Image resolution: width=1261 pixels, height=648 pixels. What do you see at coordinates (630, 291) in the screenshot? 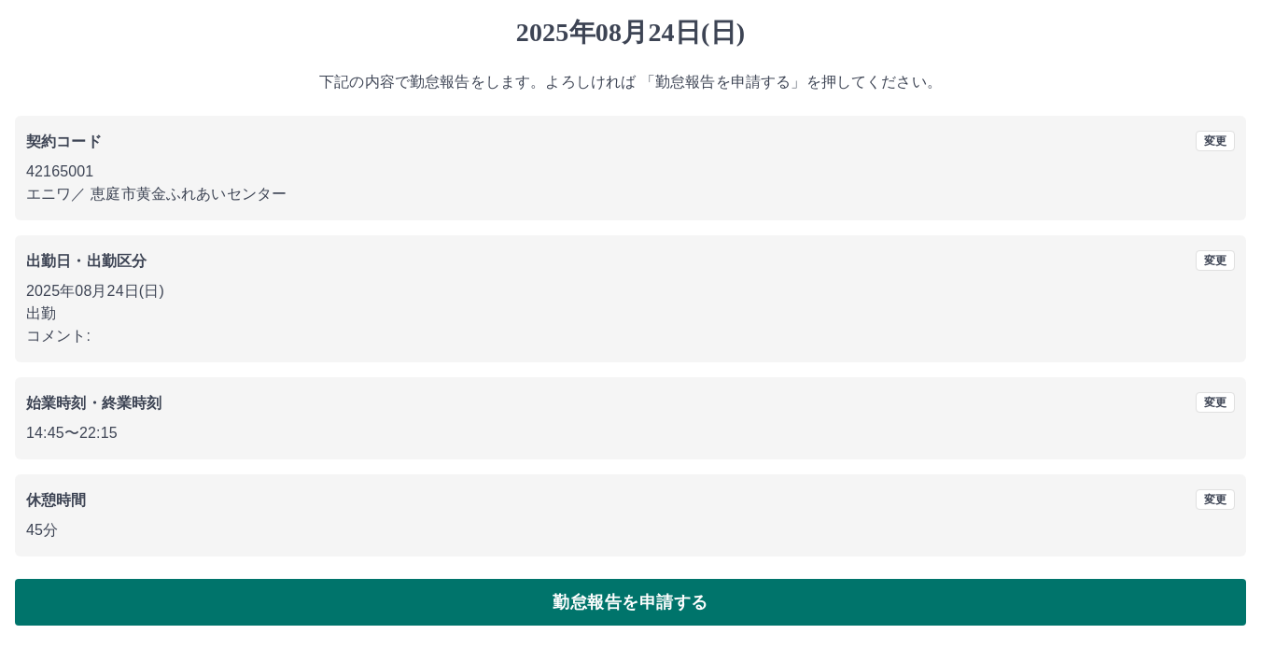
I see `p: 2025年08月24日(日)` at bounding box center [630, 291].